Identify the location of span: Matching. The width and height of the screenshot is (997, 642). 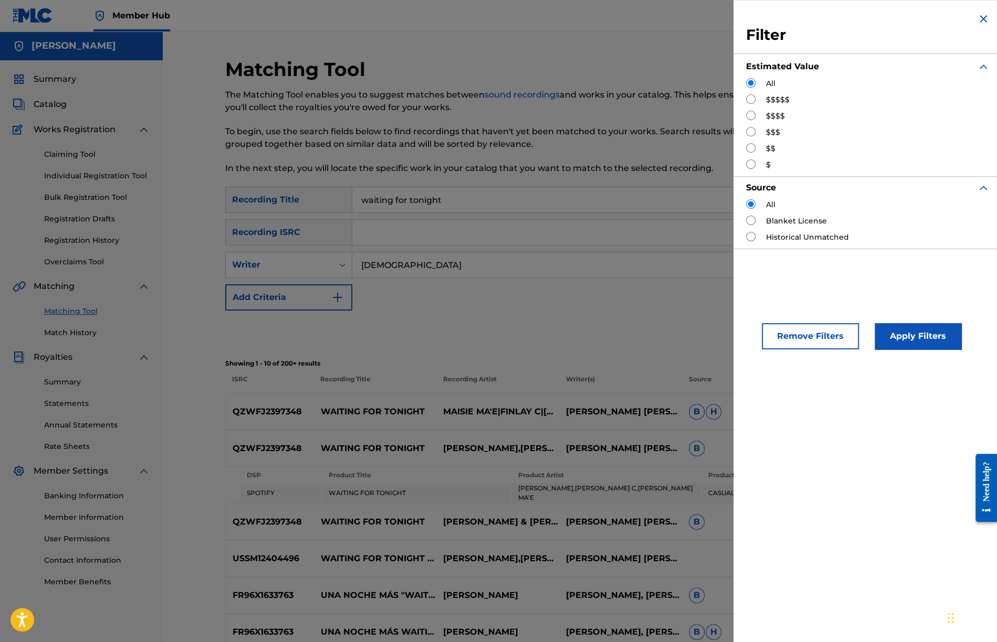
(54, 287).